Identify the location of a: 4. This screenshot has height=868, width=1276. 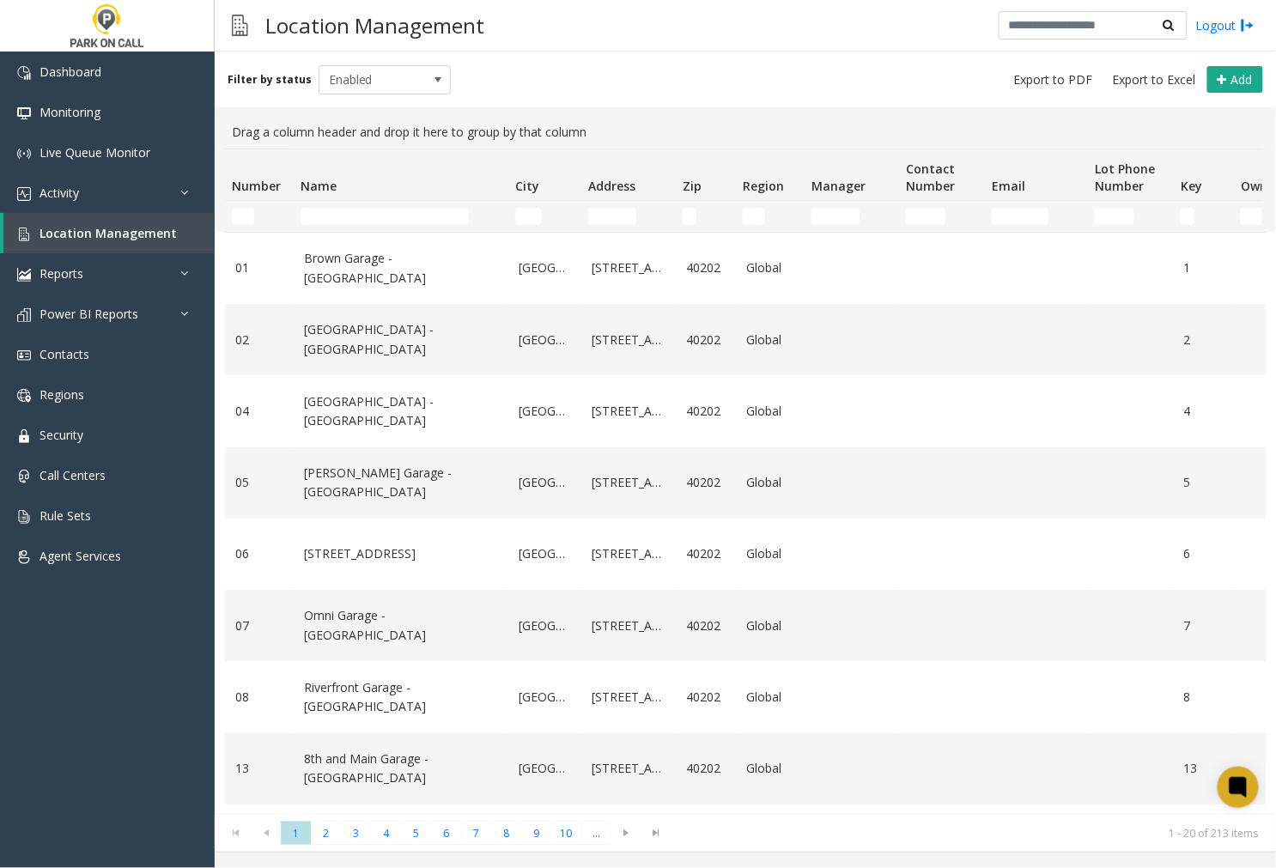
(1204, 411).